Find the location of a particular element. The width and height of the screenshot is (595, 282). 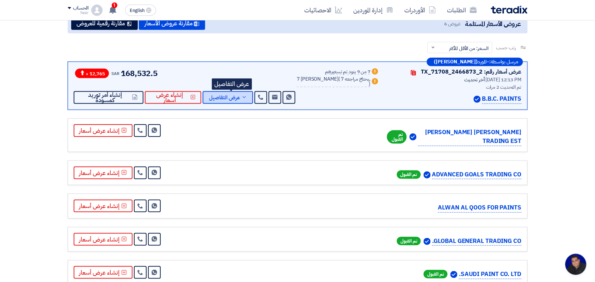

button: مقارنة رقمية للعروض is located at coordinates (104, 24).